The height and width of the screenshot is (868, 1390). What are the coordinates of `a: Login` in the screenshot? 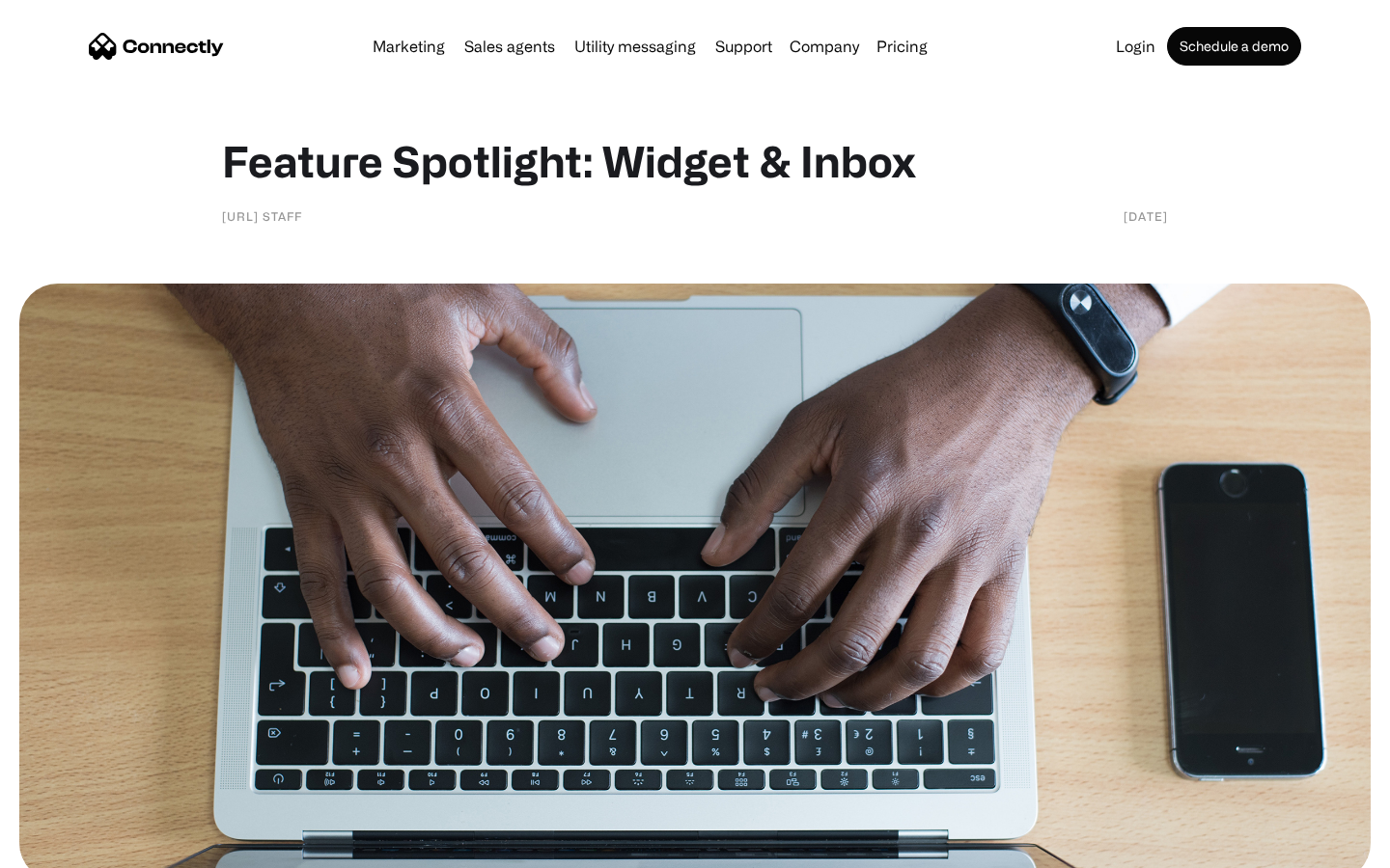 It's located at (1135, 46).